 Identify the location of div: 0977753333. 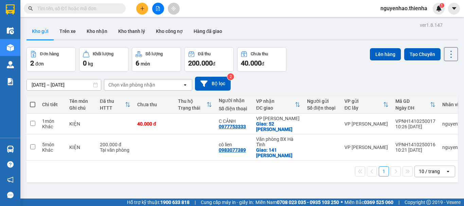
(232, 127).